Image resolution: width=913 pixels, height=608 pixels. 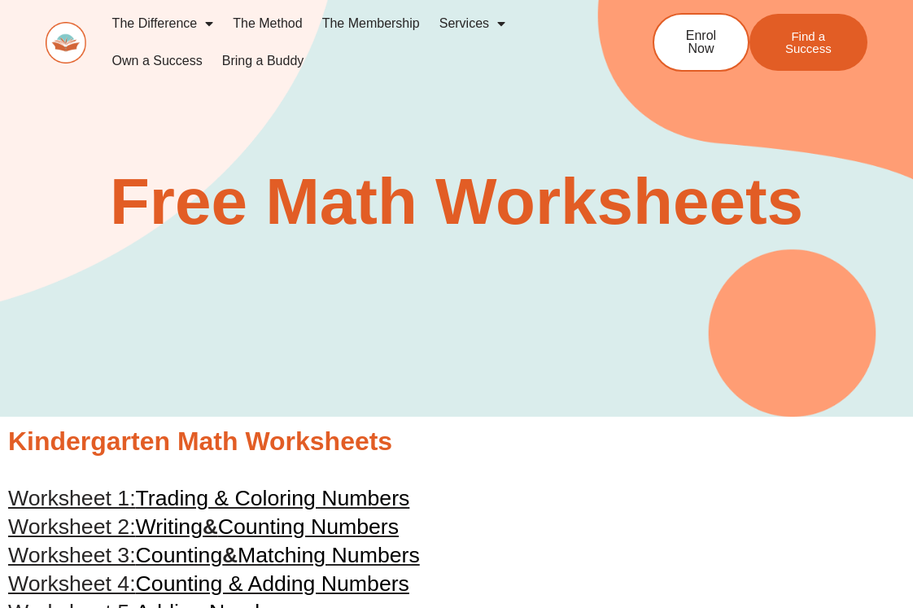 What do you see at coordinates (808, 42) in the screenshot?
I see `a: Find a Success` at bounding box center [808, 42].